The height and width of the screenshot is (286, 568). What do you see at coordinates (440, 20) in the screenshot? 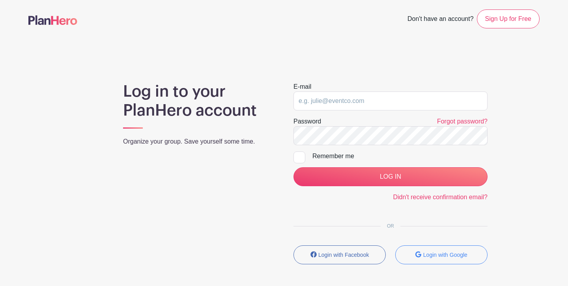
I see `span: Don't have an account?` at bounding box center [440, 20].